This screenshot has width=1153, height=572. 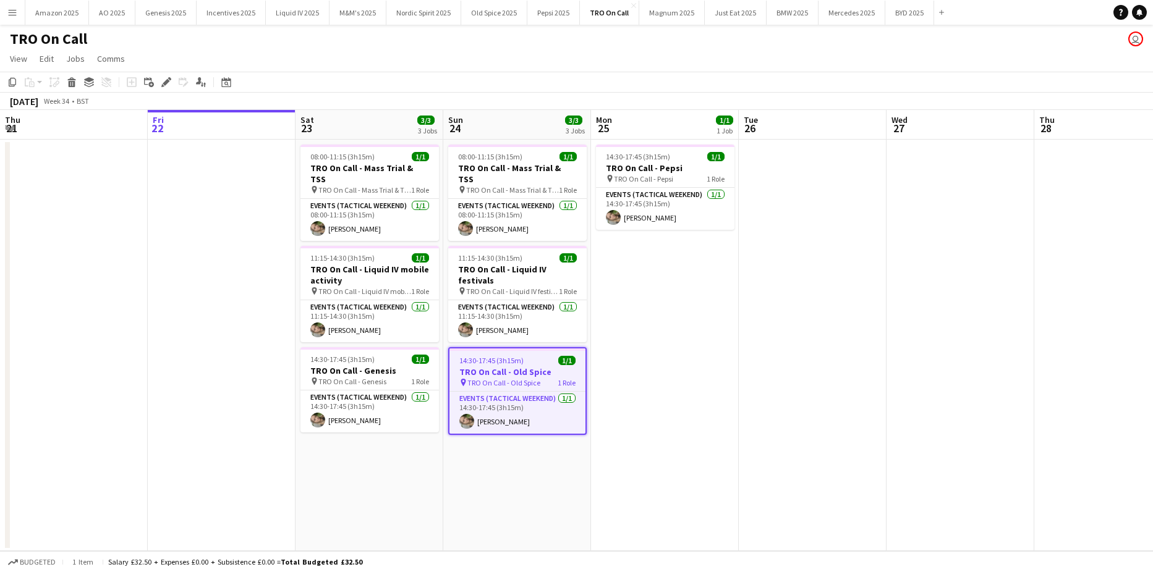 I want to click on span: Week 34, so click(x=56, y=101).